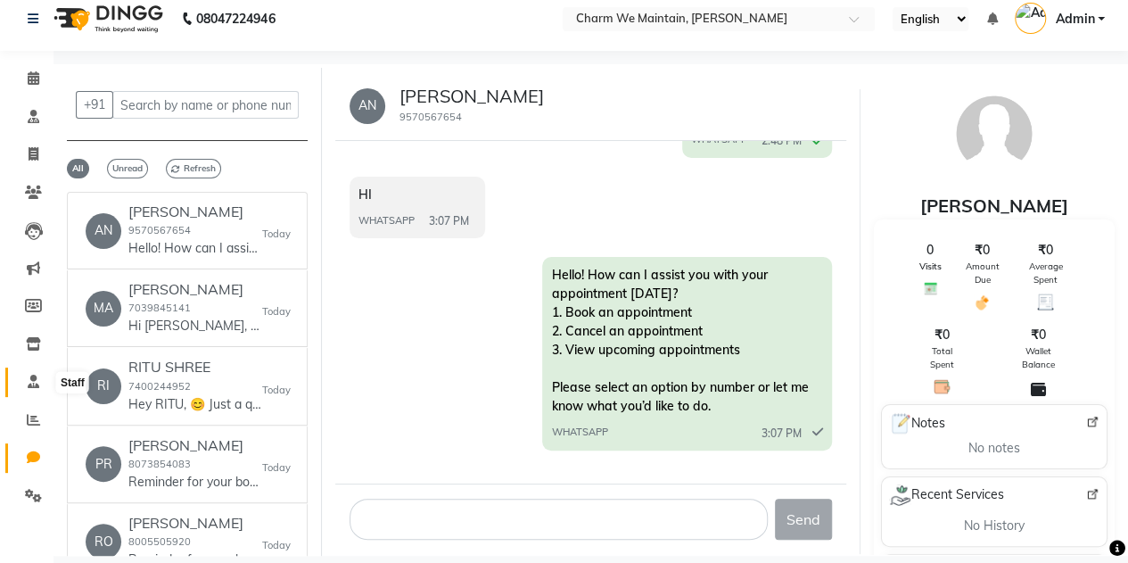 The image size is (1128, 563). Describe the element at coordinates (95, 104) in the screenshot. I see `button: +91` at that location.